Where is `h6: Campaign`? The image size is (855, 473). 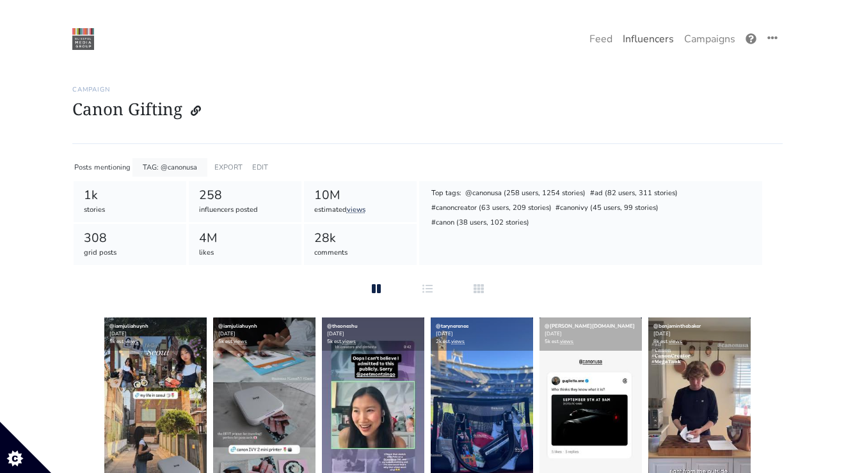 h6: Campaign is located at coordinates (427, 90).